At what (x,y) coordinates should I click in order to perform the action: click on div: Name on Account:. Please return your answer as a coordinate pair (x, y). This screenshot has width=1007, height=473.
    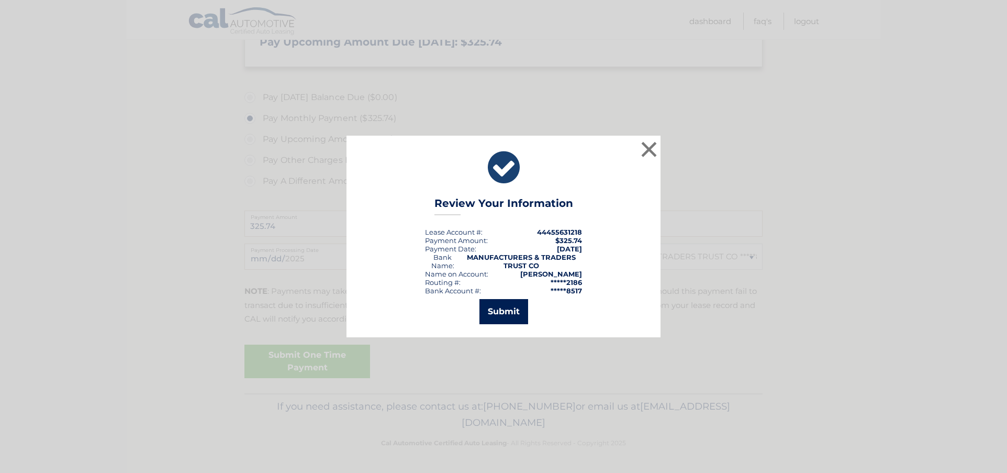
    Looking at the image, I should click on (457, 274).